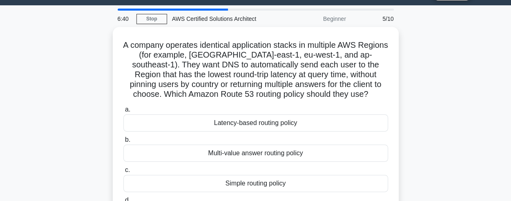  I want to click on div: Multi-value answer routing policy, so click(256, 153).